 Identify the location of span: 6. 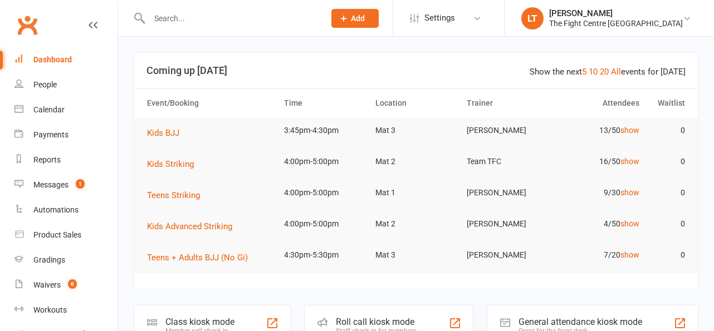
(72, 284).